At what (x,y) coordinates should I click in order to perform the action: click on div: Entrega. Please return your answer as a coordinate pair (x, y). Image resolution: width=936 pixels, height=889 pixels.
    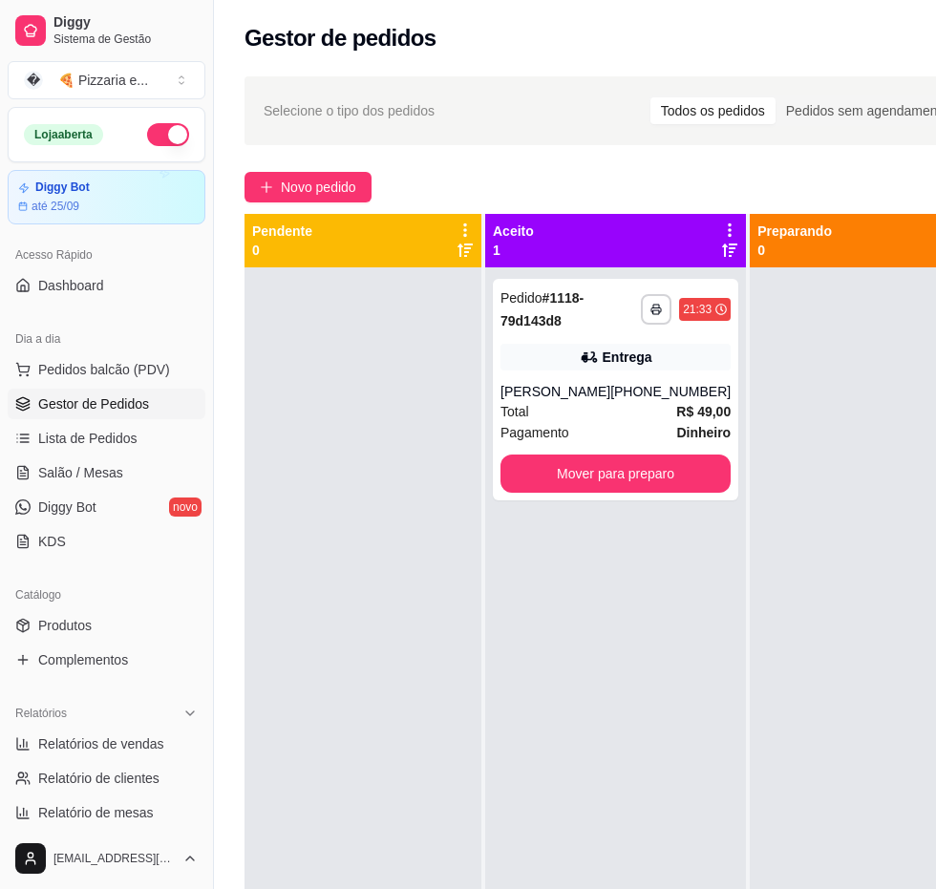
    Looking at the image, I should click on (628, 357).